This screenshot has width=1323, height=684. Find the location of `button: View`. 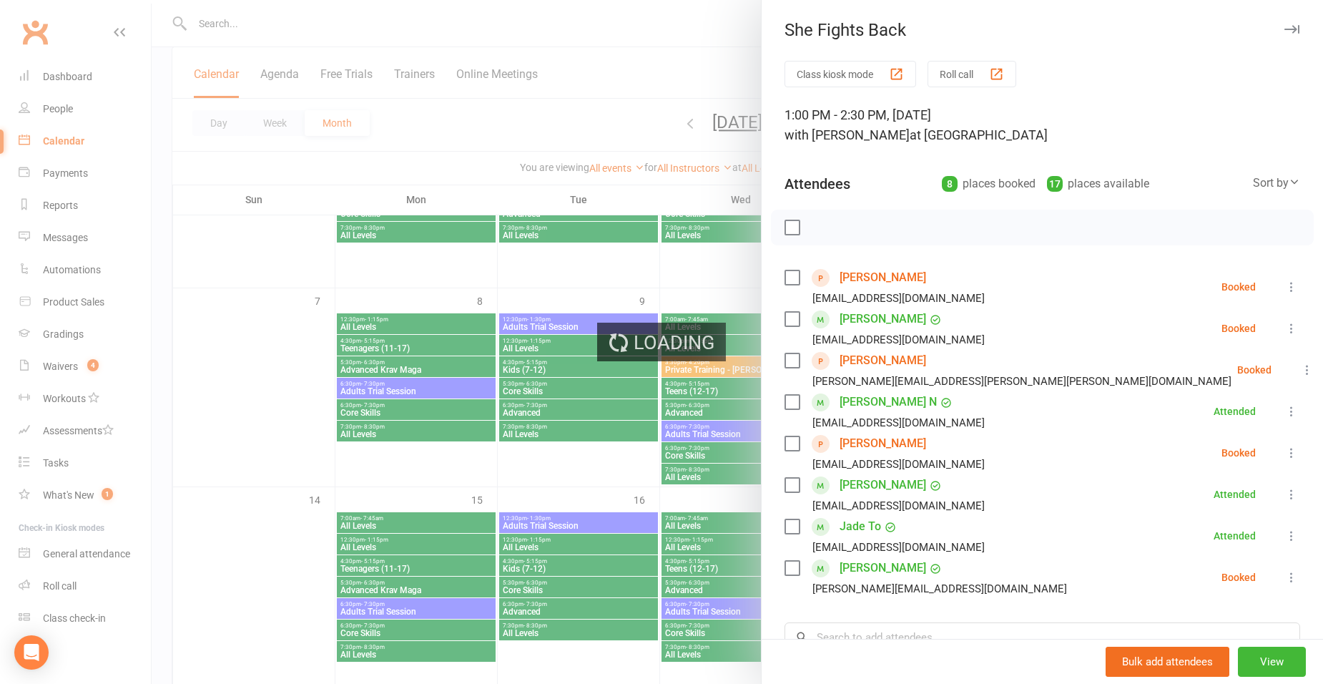

button: View is located at coordinates (1271, 661).